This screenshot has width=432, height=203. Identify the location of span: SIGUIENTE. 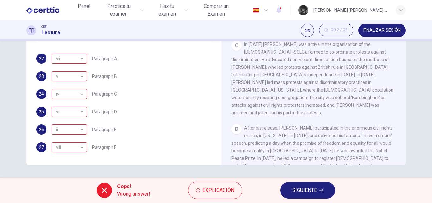
(305, 190).